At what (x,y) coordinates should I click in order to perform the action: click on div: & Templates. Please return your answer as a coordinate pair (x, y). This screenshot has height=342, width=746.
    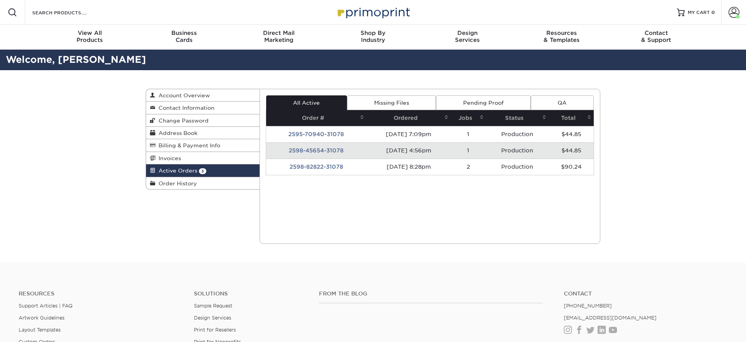
    Looking at the image, I should click on (561, 37).